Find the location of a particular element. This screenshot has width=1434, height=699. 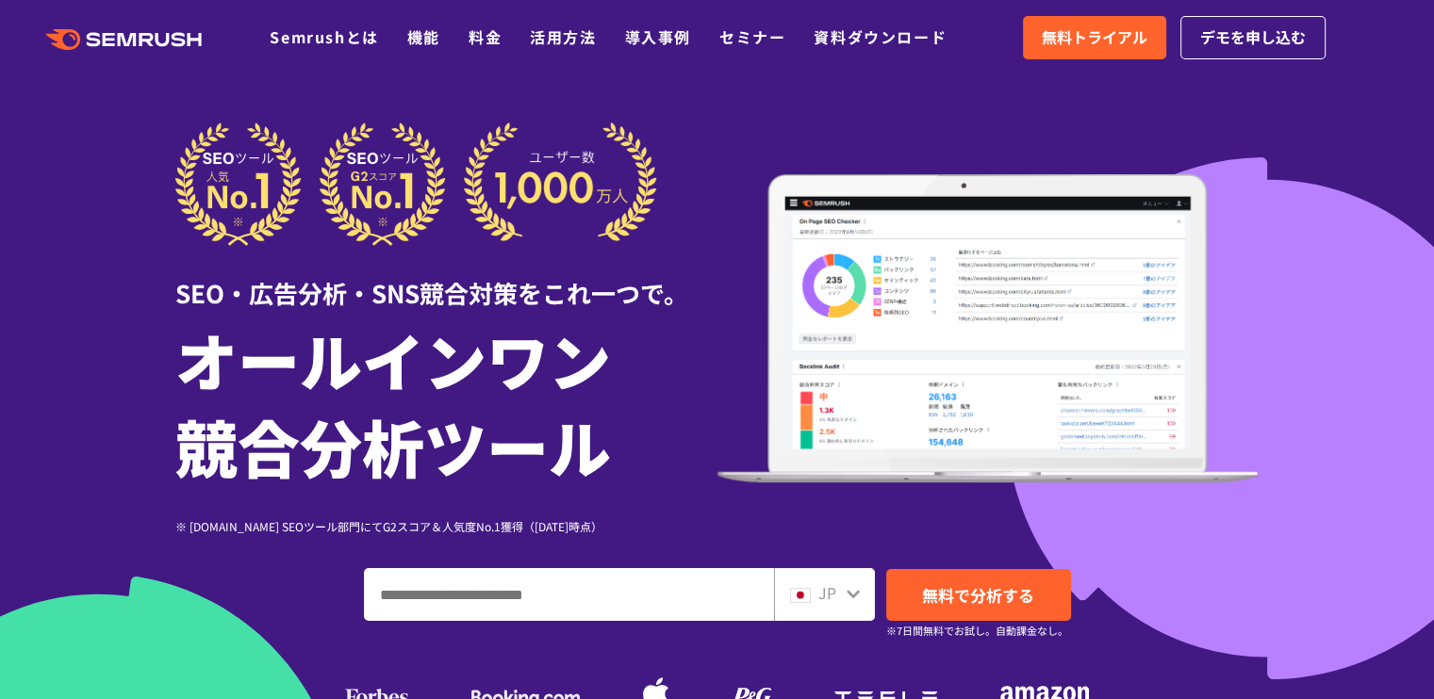

a: 料金 is located at coordinates (484, 37).